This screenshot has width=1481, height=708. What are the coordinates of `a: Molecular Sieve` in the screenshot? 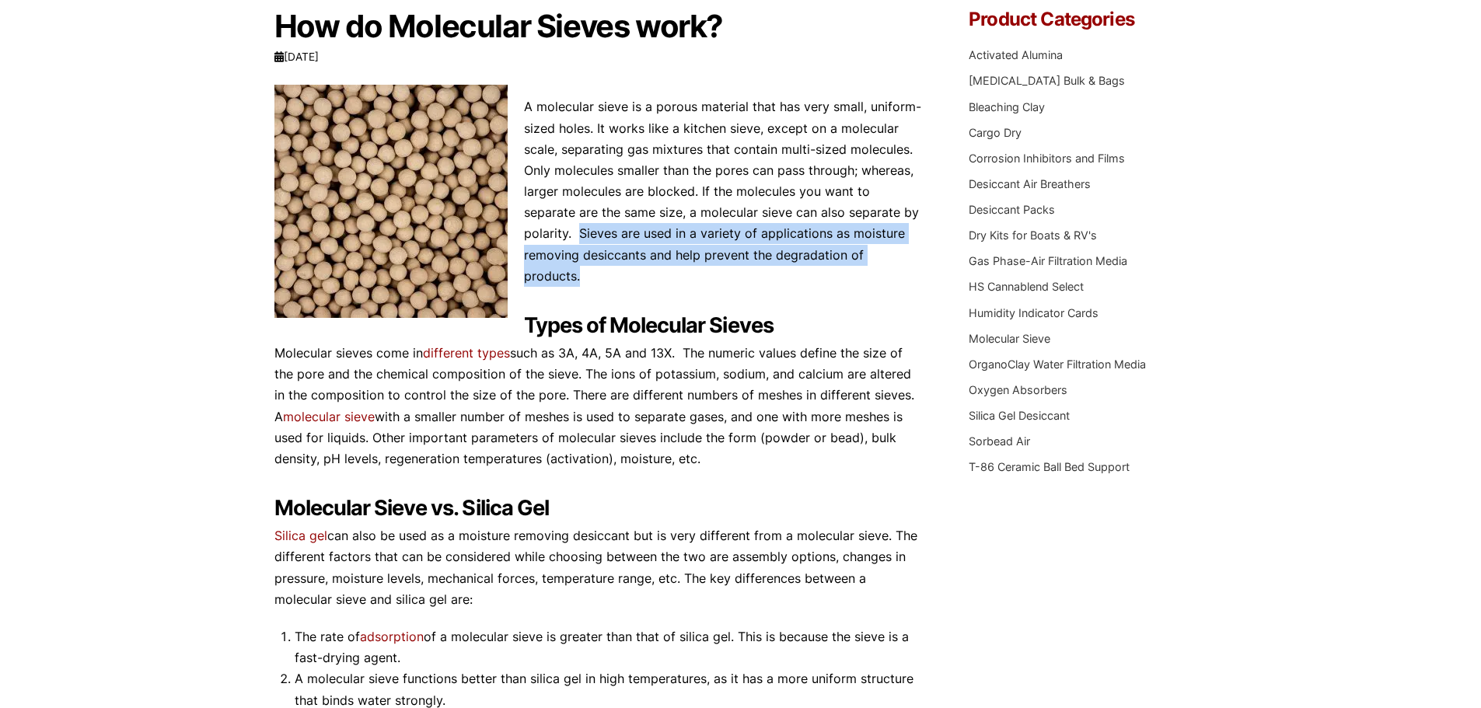 It's located at (1009, 338).